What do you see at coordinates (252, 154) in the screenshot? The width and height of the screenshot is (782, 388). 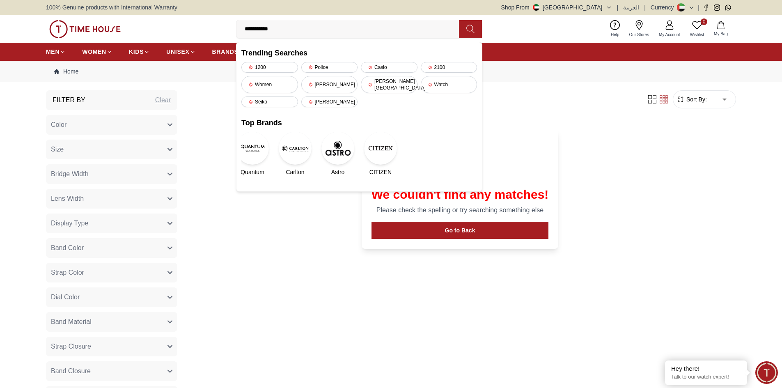 I see `a: QuantumQuantum` at bounding box center [252, 154].